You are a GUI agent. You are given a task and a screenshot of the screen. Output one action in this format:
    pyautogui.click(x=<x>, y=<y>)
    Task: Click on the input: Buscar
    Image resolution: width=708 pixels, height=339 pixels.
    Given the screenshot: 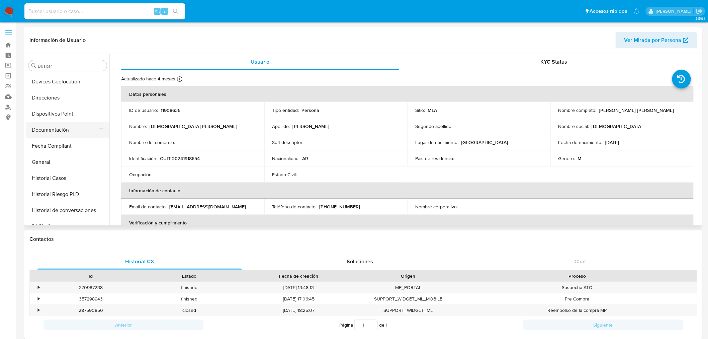 What is the action you would take?
    pyautogui.click(x=71, y=66)
    